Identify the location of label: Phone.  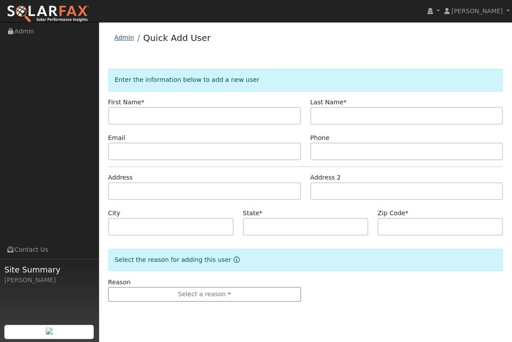
(320, 138).